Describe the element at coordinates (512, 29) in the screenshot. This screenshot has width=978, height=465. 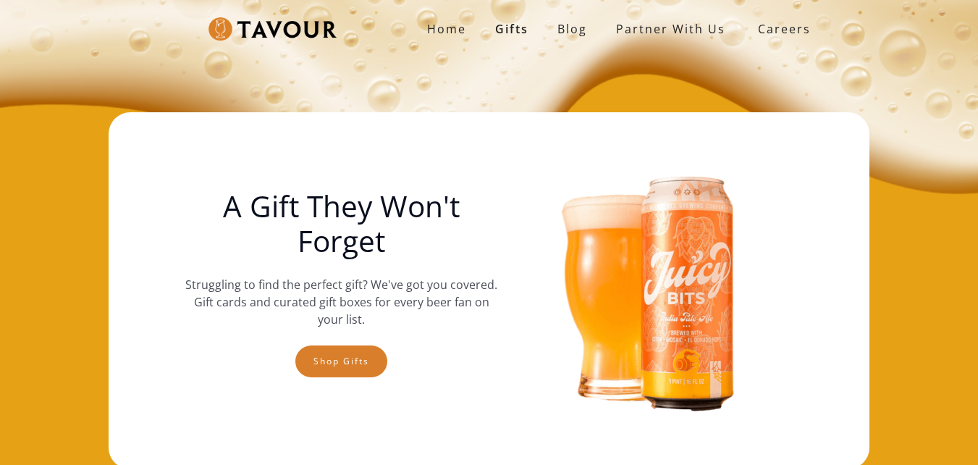
I see `a: Gifts` at that location.